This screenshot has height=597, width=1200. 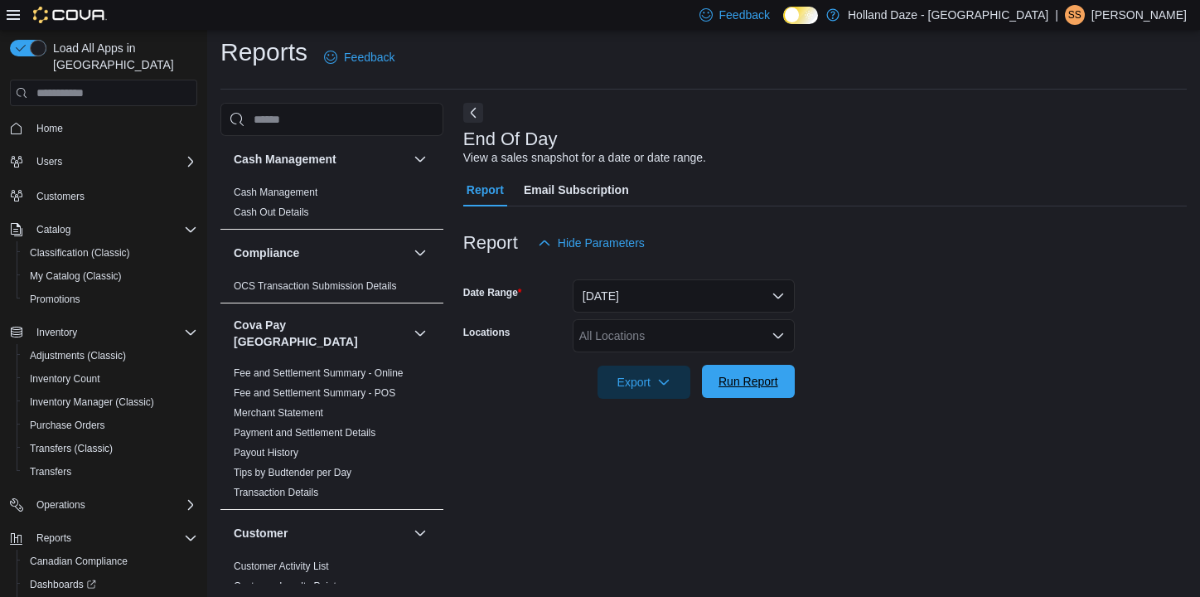 What do you see at coordinates (50, 128) in the screenshot?
I see `span: Home` at bounding box center [50, 128].